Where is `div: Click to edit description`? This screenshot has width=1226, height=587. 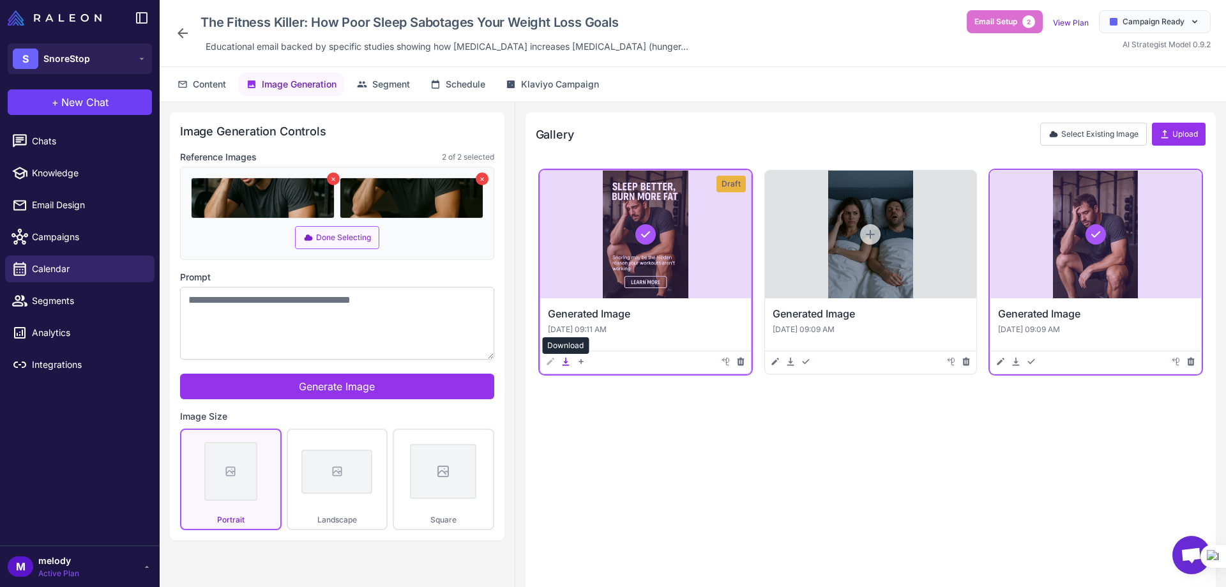 div: Click to edit description is located at coordinates (447, 47).